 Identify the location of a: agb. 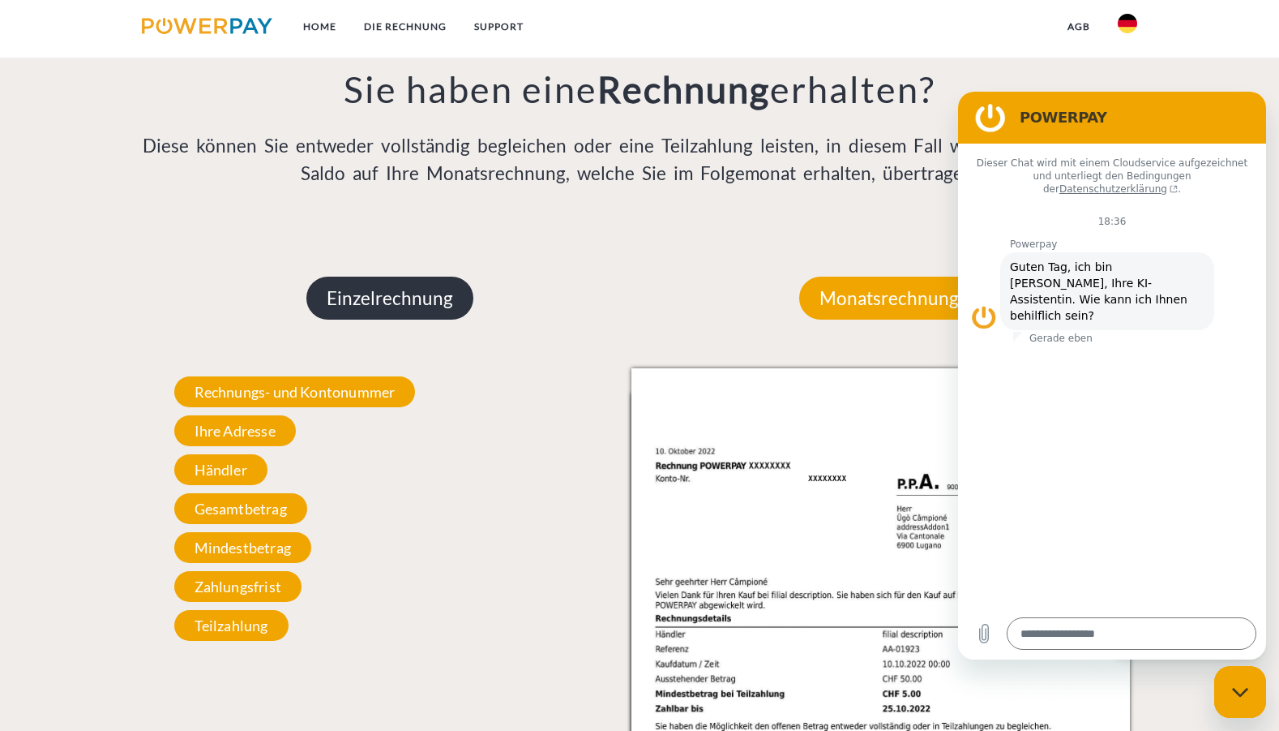
(1079, 27).